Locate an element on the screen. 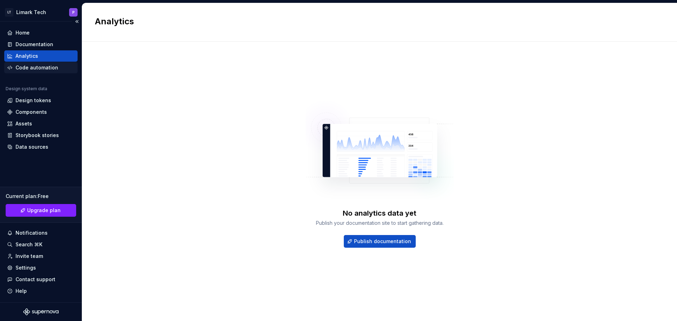 The width and height of the screenshot is (677, 321). button: Publish documentation is located at coordinates (379, 241).